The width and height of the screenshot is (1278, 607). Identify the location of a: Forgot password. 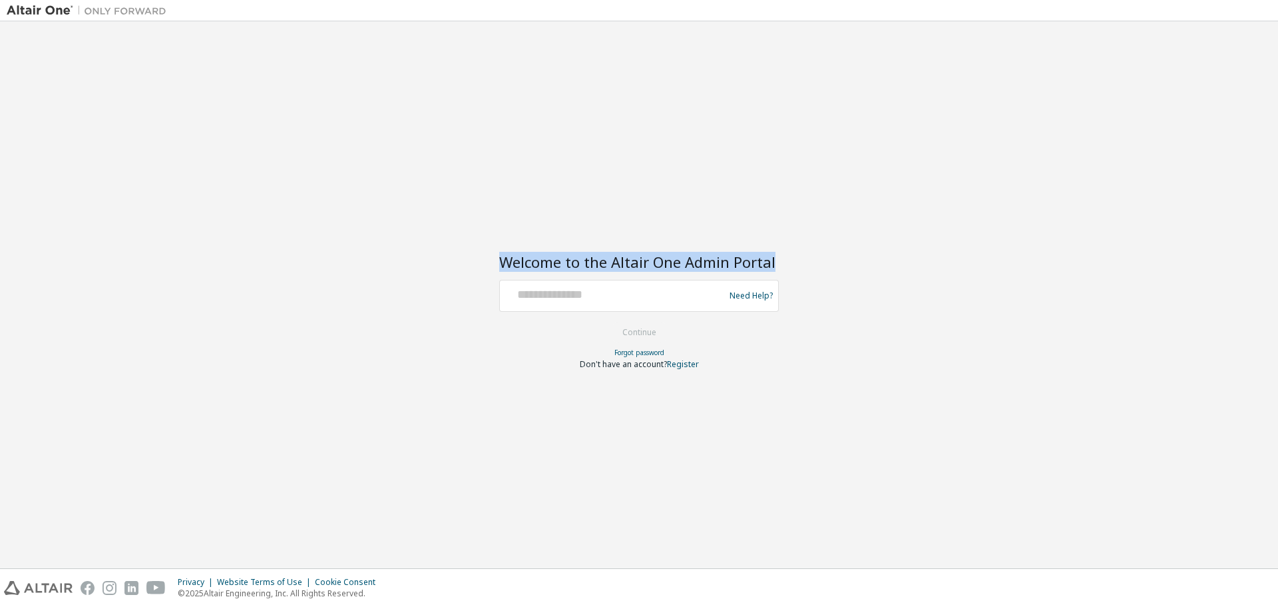
(639, 352).